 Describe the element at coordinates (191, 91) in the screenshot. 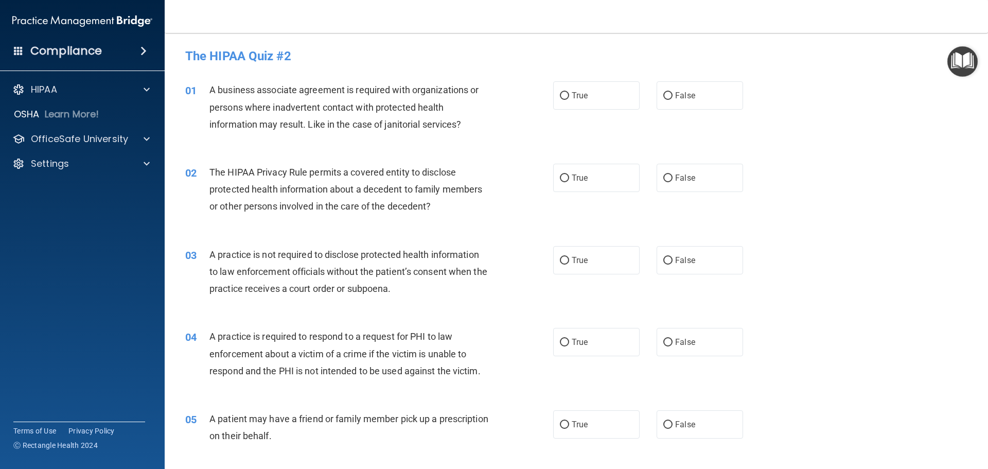

I see `span: 01` at that location.